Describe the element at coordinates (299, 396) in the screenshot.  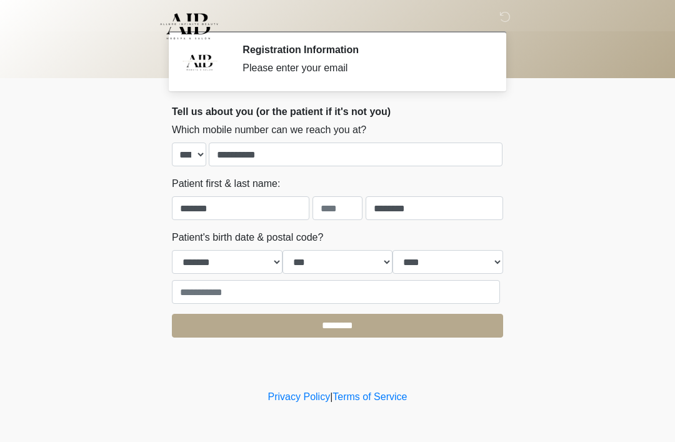
I see `a: Privacy Policy` at that location.